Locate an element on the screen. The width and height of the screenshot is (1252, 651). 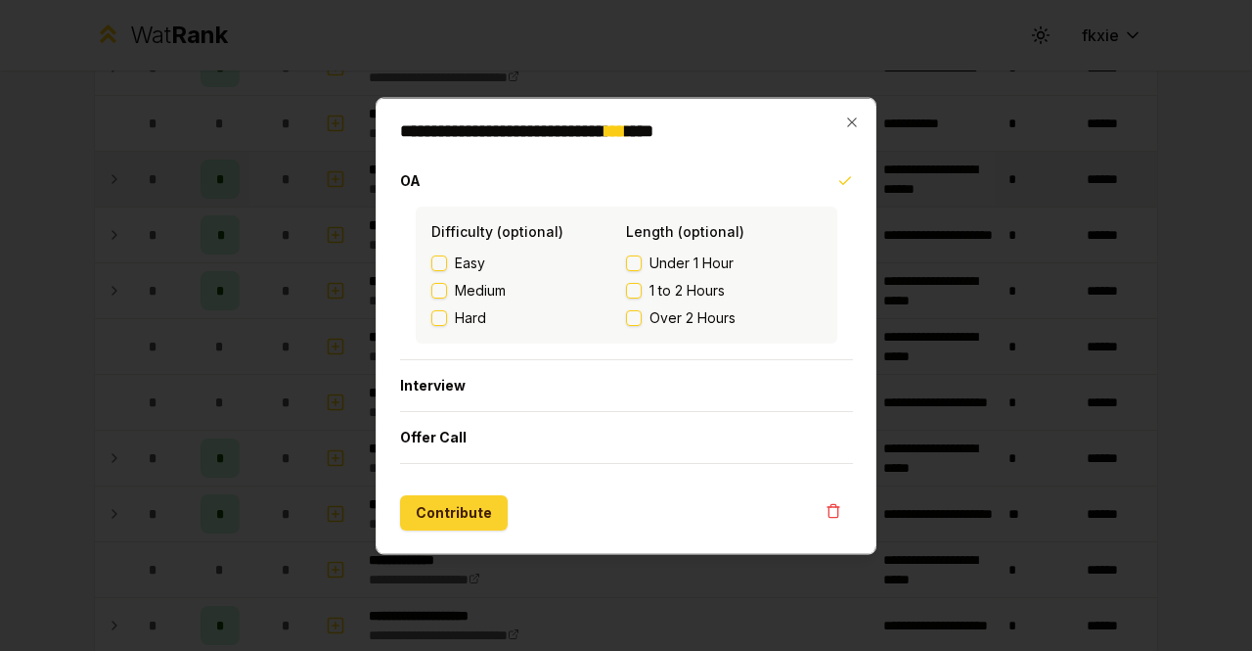
button: OA is located at coordinates (626, 180).